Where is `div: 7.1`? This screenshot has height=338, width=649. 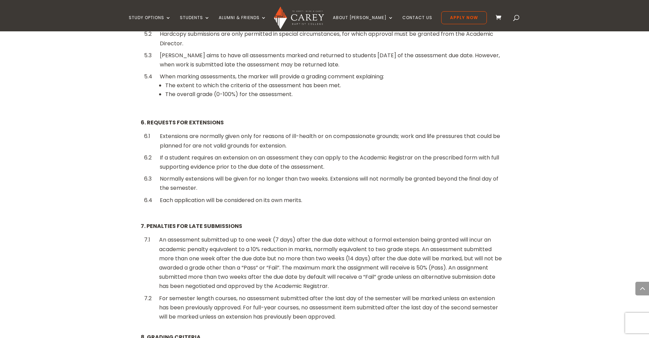
div: 7.1 is located at coordinates (148, 240).